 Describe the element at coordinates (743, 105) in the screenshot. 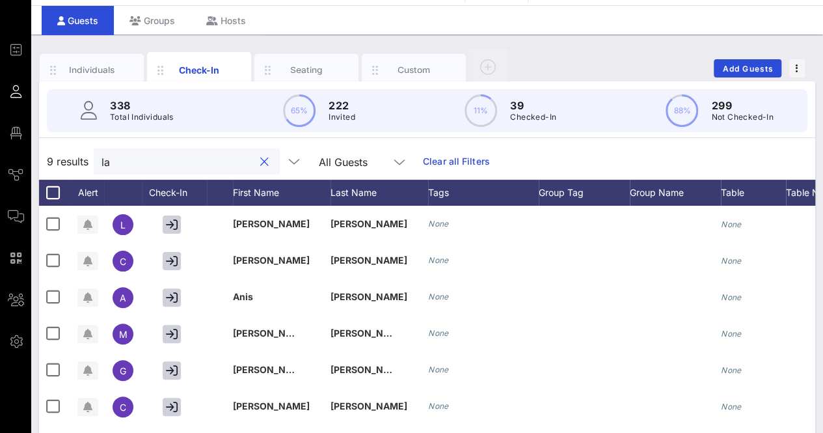

I see `p: 299` at that location.